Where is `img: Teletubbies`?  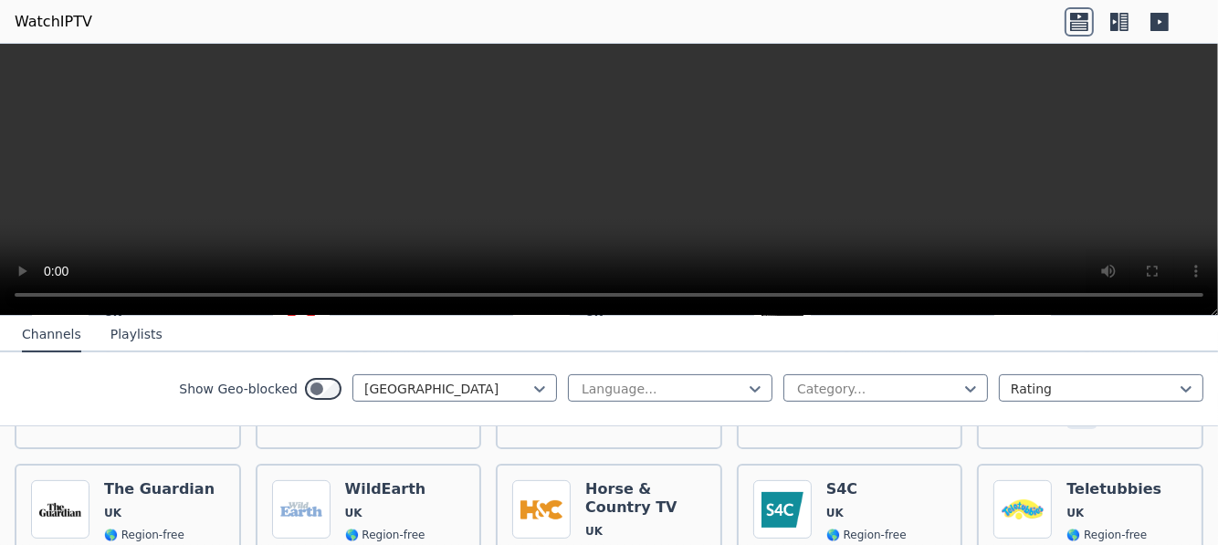 img: Teletubbies is located at coordinates (1023, 509).